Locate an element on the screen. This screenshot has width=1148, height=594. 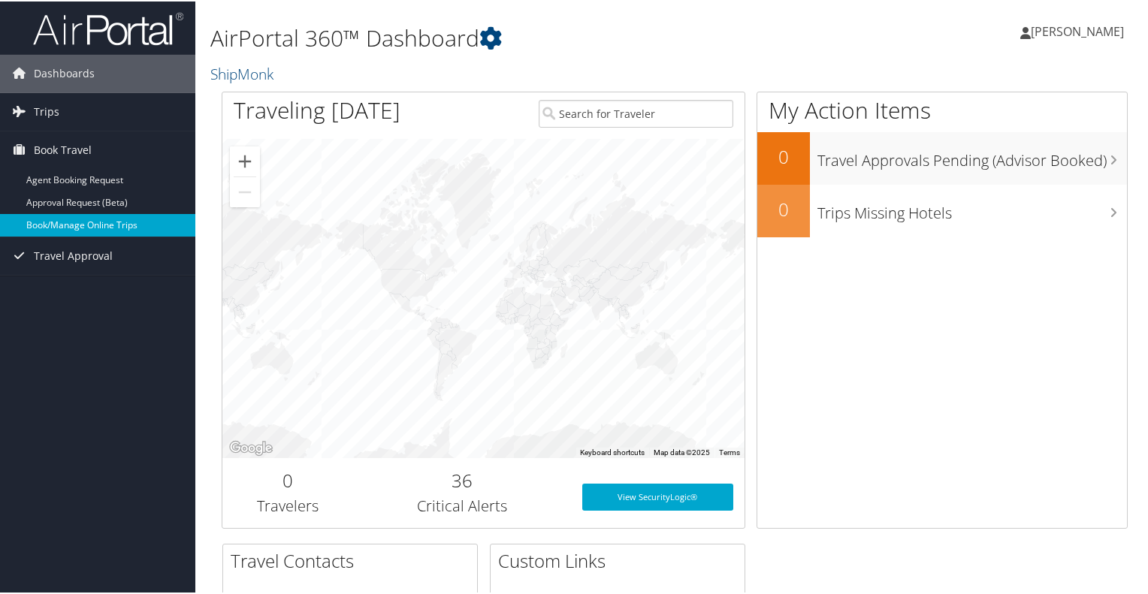
input: Search for Traveler is located at coordinates (636, 112).